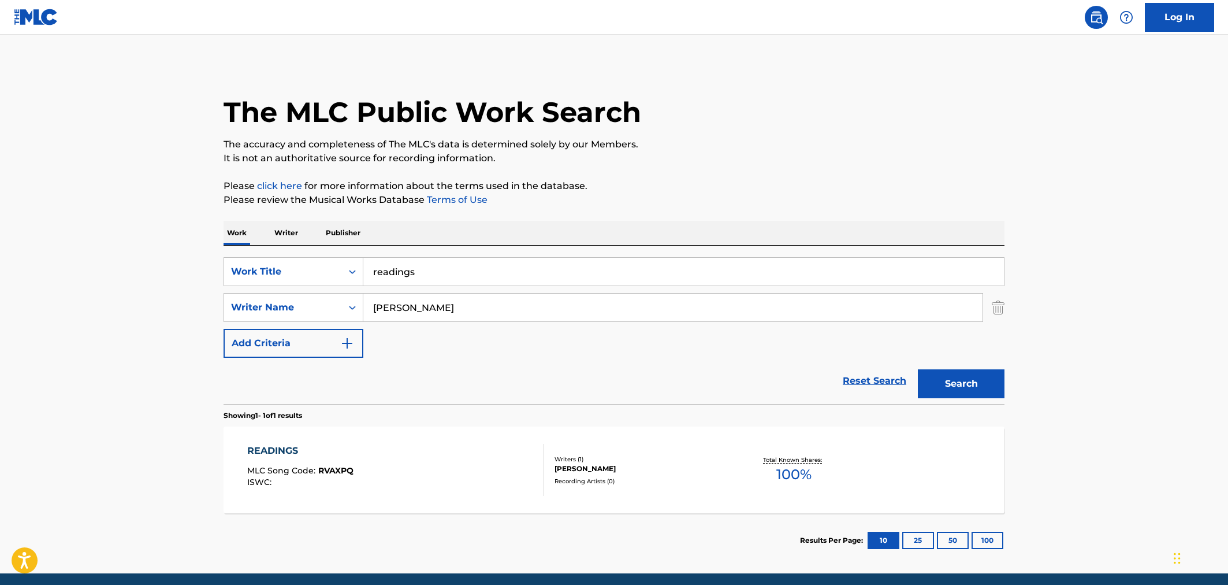  I want to click on button: Add Criteria, so click(293, 343).